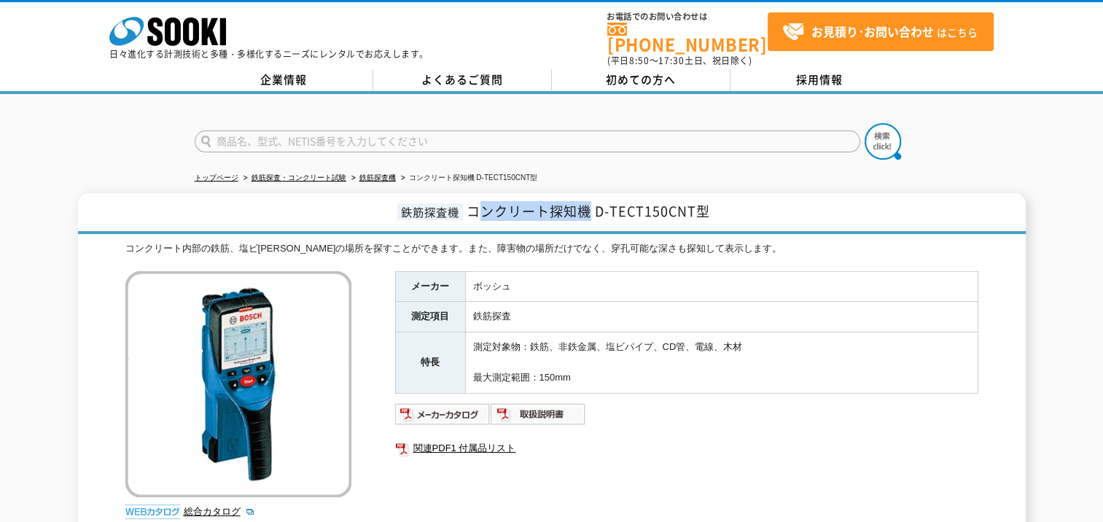  Describe the element at coordinates (283, 80) in the screenshot. I see `a: 企業情報` at that location.